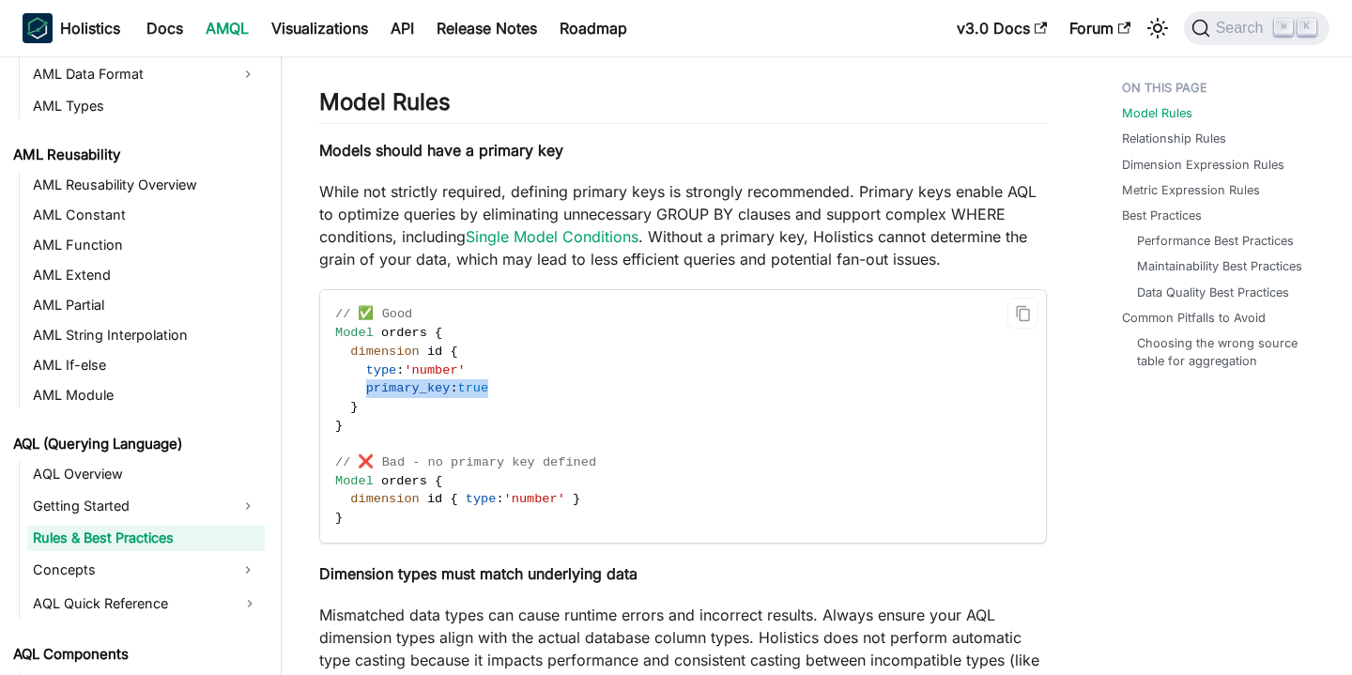  I want to click on a: Choosing the wrong source table for aggregation, so click(1225, 352).